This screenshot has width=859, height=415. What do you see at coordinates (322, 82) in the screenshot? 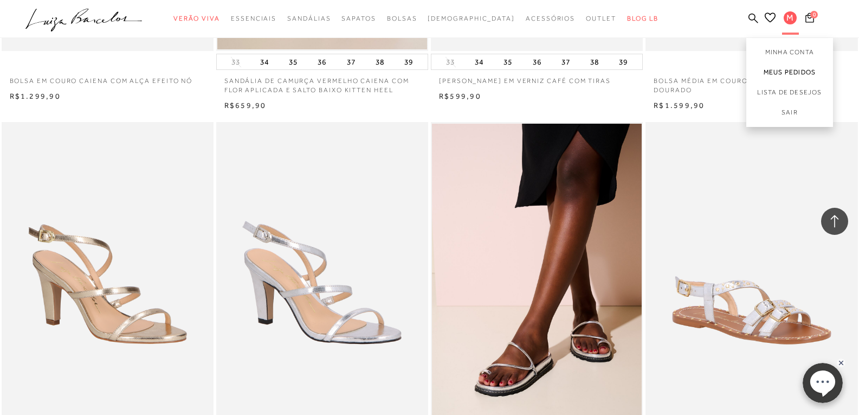
I see `a: SANDÁLIA DE CAMURÇA VERMELHO CAIENA COM FLOR APLICADA E SALTO BAIXO KITTEN HEEL` at bounding box center [322, 82].